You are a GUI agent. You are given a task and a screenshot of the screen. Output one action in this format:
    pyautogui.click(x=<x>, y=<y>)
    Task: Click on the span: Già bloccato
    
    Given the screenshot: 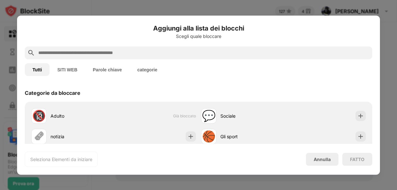 What is the action you would take?
    pyautogui.click(x=184, y=116)
    